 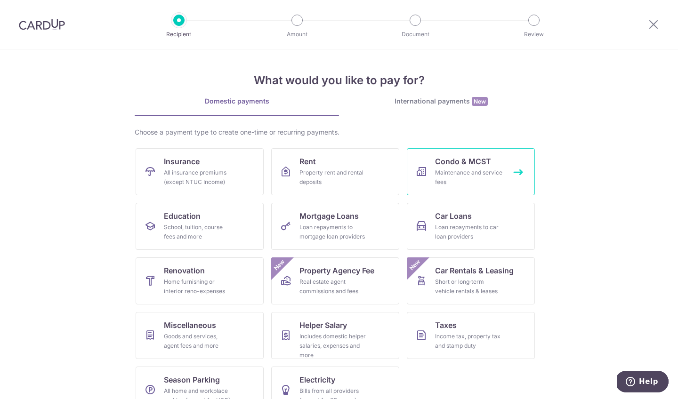 What do you see at coordinates (469, 178) in the screenshot?
I see `div: Maintenance and service fees` at bounding box center [469, 178].